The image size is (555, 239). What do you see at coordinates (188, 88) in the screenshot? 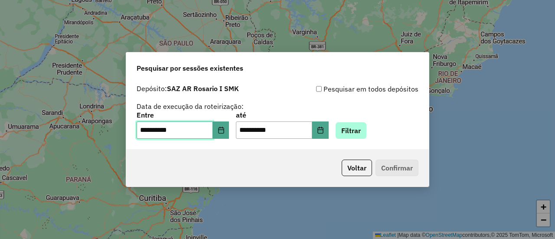
I see `label: Depósito:` at bounding box center [188, 88].